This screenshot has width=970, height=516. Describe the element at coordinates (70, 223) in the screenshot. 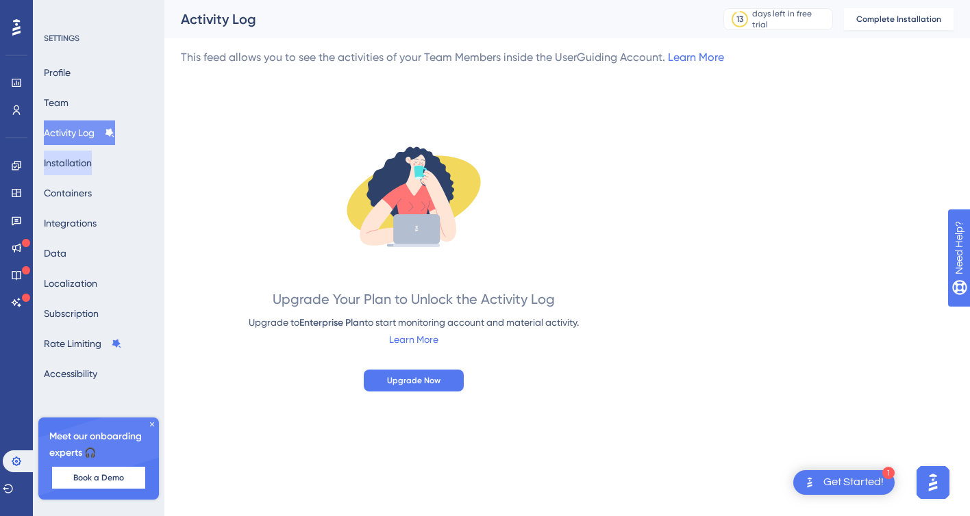

I see `button: Integrations` at that location.